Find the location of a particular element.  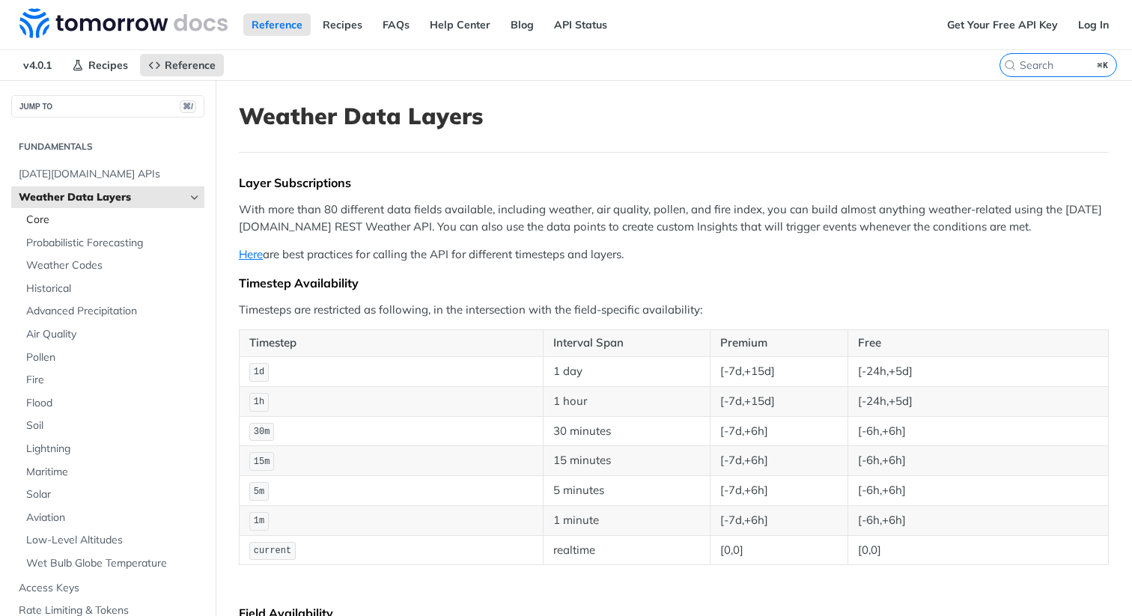

span: Core is located at coordinates (113, 220).